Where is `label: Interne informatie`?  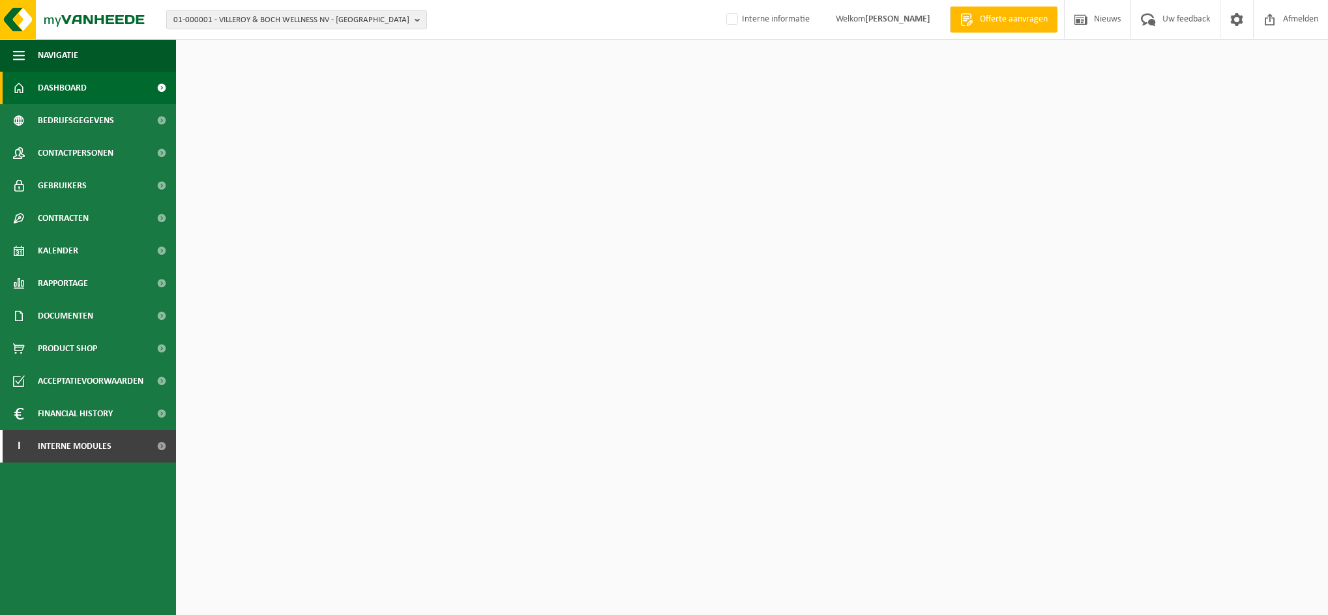
label: Interne informatie is located at coordinates (766, 20).